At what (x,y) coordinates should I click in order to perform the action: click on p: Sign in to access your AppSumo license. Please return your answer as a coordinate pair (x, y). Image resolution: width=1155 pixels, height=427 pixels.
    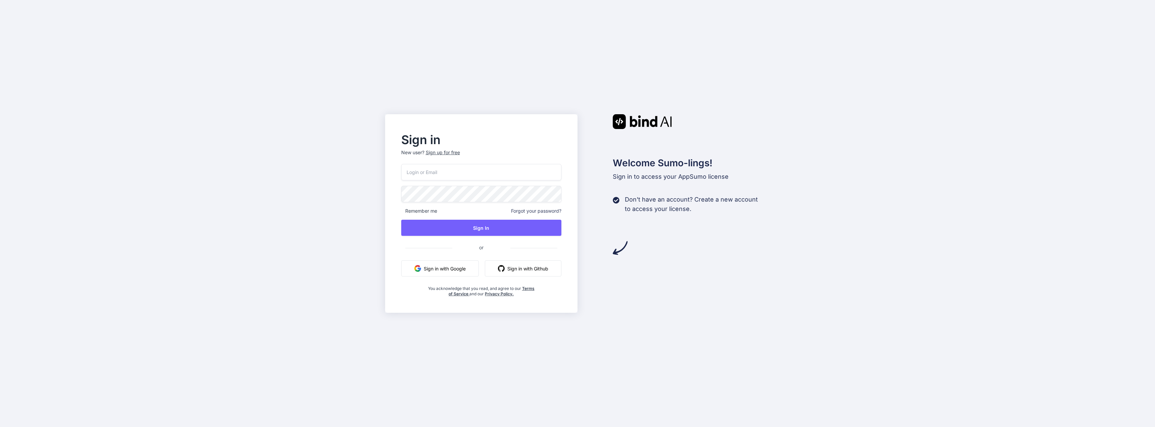
    Looking at the image, I should click on (691, 177).